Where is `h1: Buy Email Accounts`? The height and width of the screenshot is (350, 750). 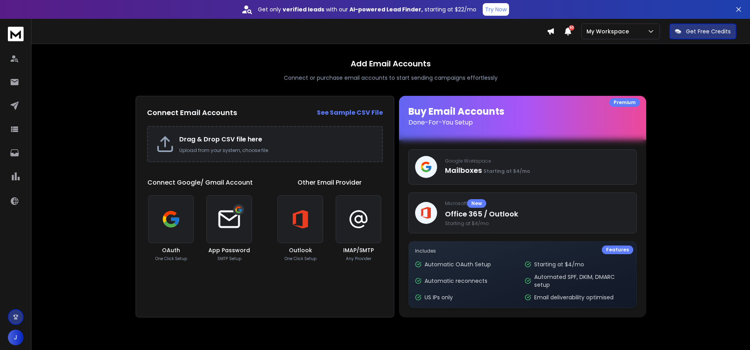 h1: Buy Email Accounts is located at coordinates (522, 116).